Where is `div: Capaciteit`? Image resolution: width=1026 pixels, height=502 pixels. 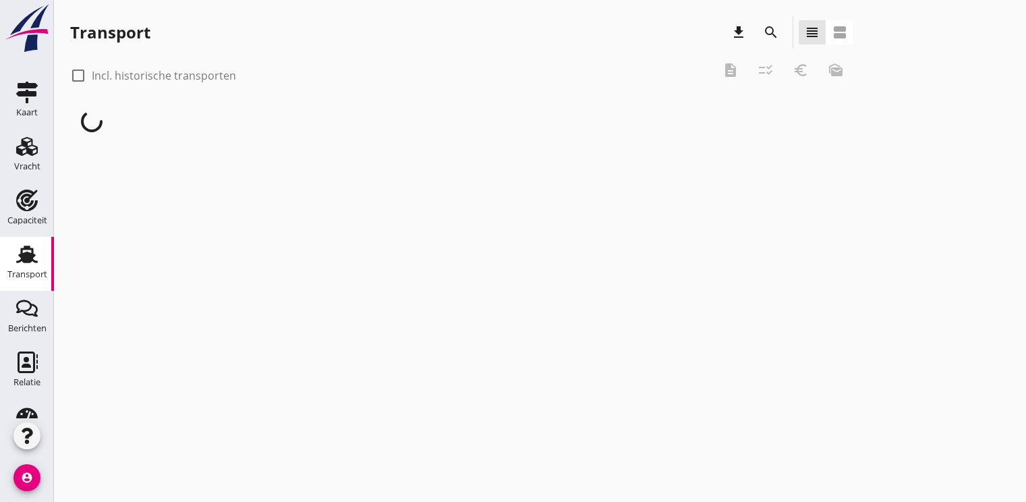 div: Capaciteit is located at coordinates (27, 220).